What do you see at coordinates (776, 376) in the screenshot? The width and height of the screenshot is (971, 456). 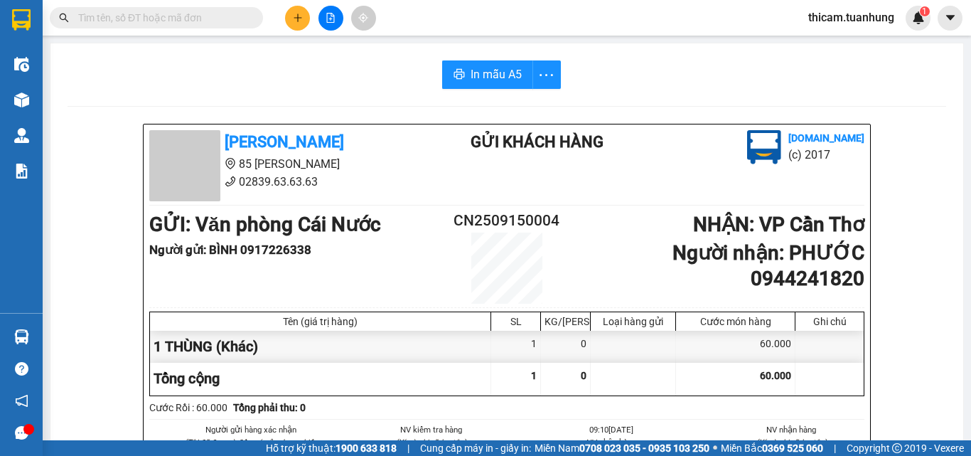 I see `span: 60.000` at bounding box center [776, 376].